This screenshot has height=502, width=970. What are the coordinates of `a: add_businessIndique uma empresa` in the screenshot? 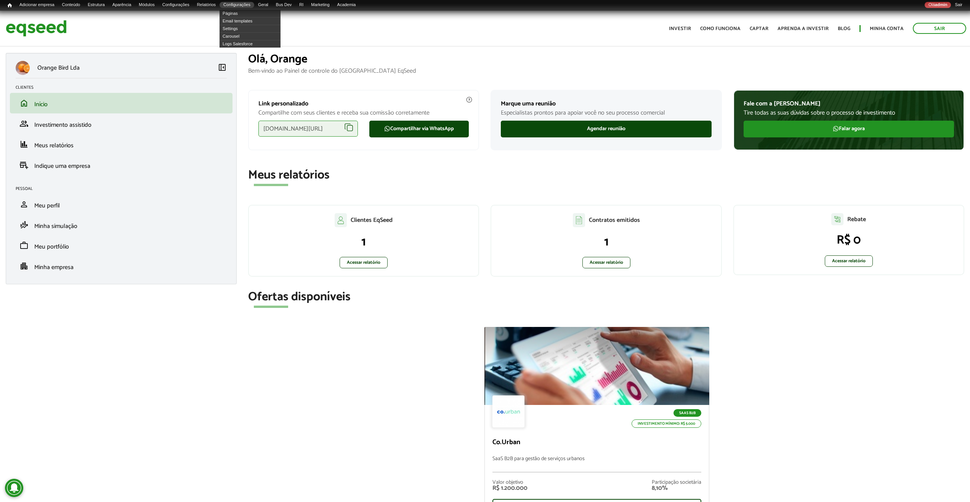 It's located at (121, 165).